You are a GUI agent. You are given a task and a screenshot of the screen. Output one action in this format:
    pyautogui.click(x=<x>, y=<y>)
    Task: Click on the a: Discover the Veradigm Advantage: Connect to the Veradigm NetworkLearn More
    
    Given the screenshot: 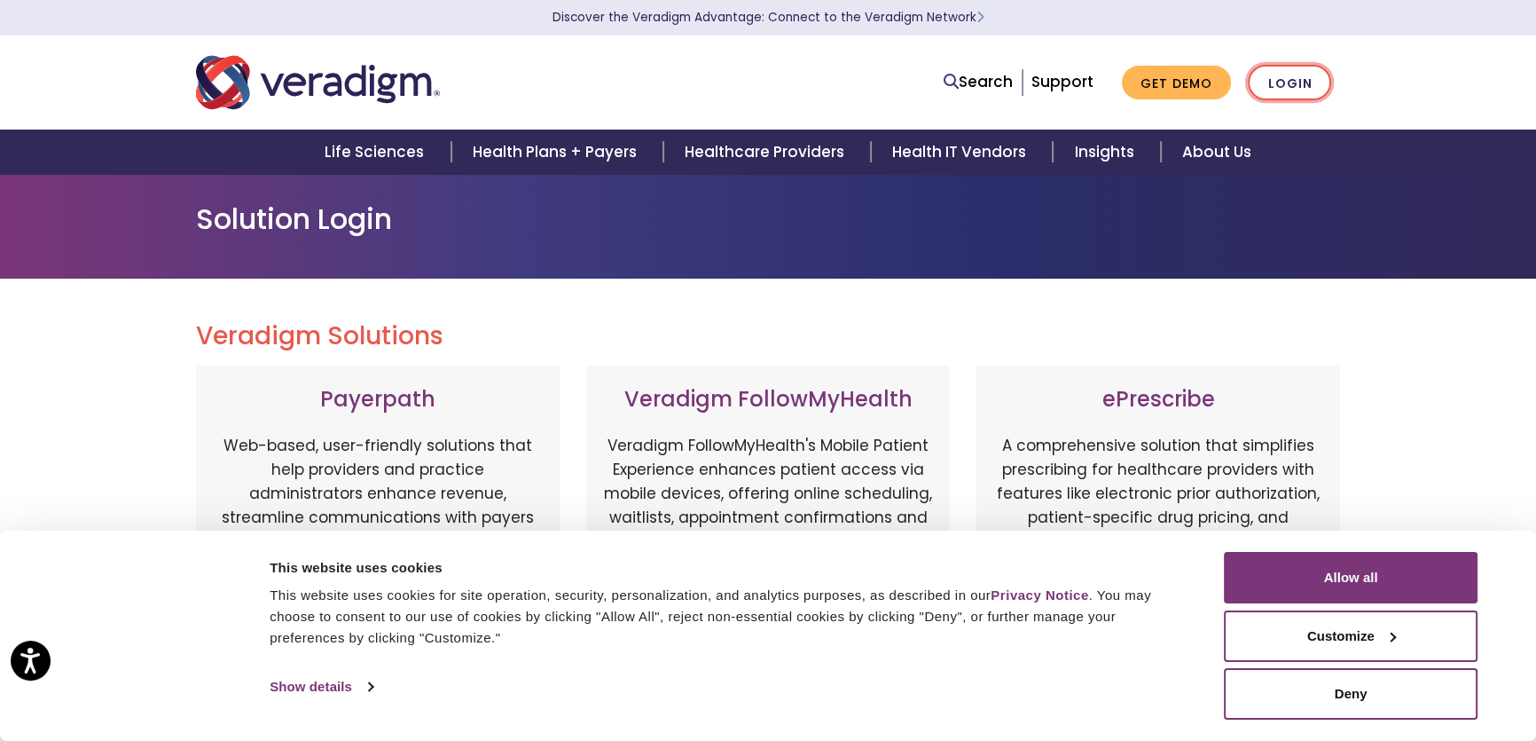 What is the action you would take?
    pyautogui.click(x=768, y=17)
    